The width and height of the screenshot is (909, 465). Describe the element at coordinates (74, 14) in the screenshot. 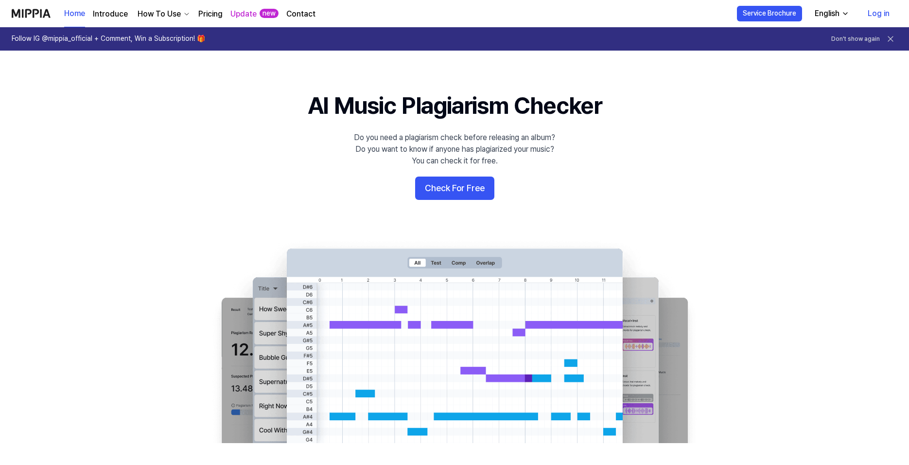

I see `a: Home` at that location.